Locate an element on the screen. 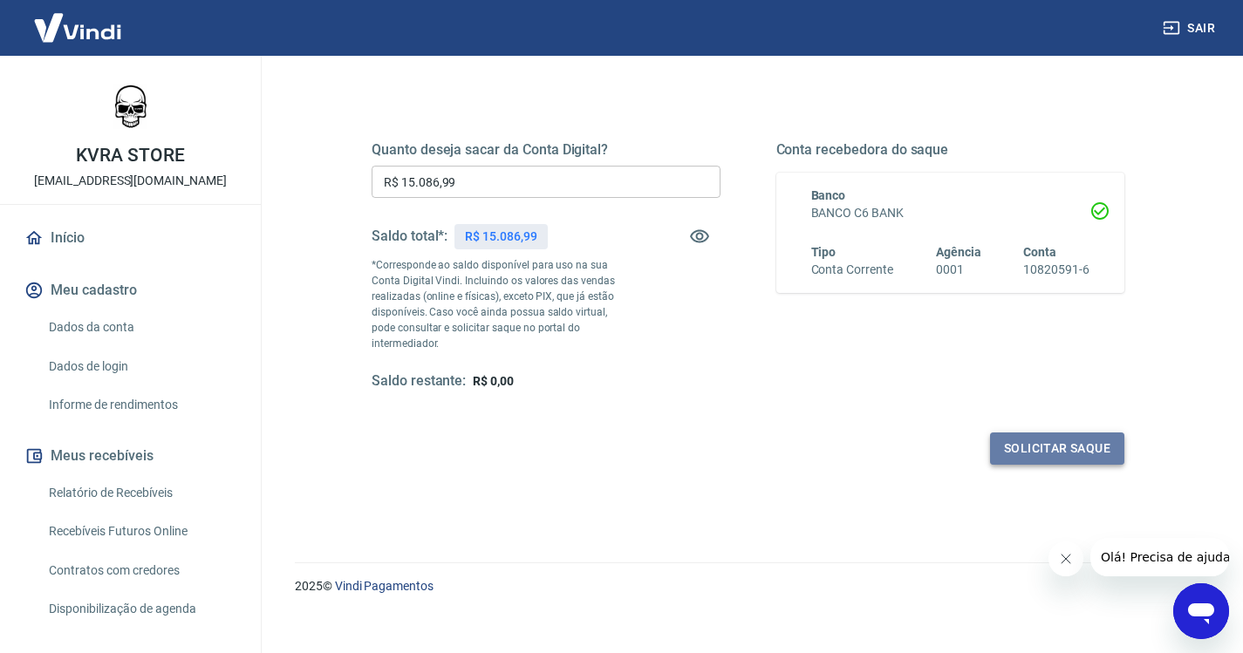 This screenshot has height=653, width=1243. a: Vindi Pagamentos is located at coordinates (384, 586).